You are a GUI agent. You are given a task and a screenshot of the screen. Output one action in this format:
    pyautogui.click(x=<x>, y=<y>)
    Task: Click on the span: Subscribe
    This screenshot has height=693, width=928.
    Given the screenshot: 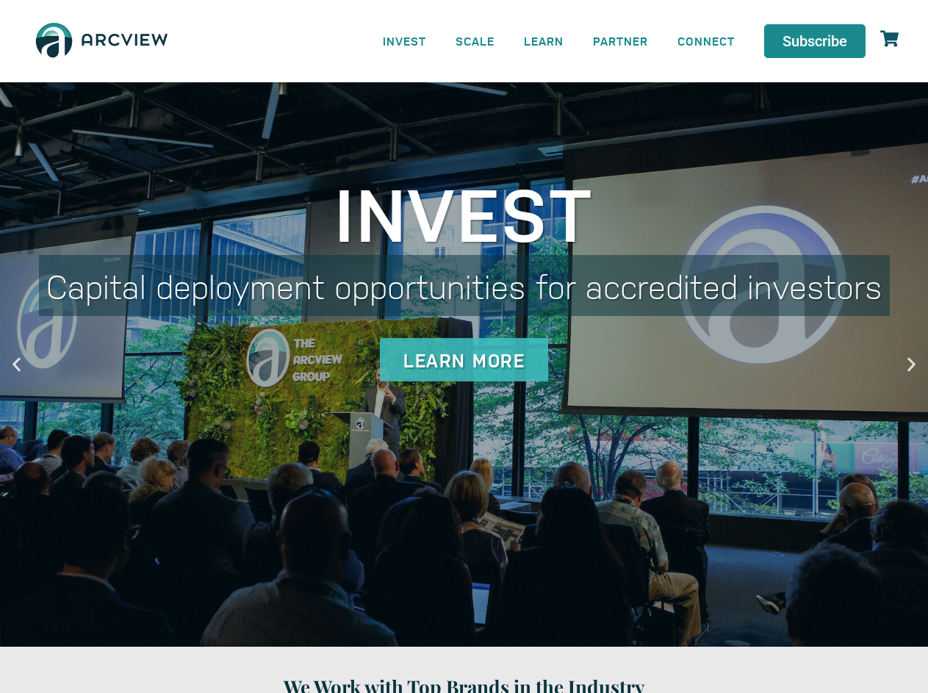 What is the action you would take?
    pyautogui.click(x=814, y=41)
    